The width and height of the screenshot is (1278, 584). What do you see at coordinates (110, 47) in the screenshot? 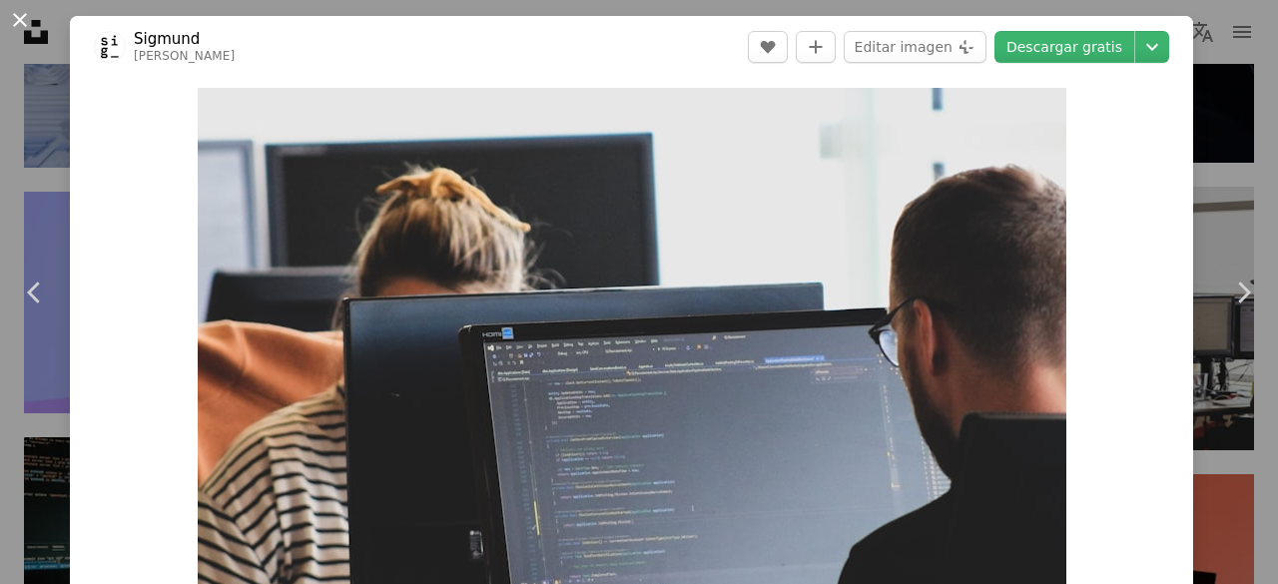
I see `img: Ve al perfil de Sigmund` at bounding box center [110, 47].